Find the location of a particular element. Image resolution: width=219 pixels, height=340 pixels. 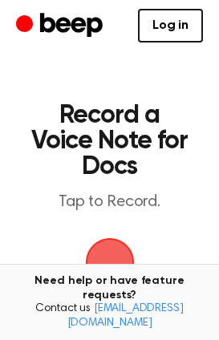

img: Beep Logo is located at coordinates (110, 262).